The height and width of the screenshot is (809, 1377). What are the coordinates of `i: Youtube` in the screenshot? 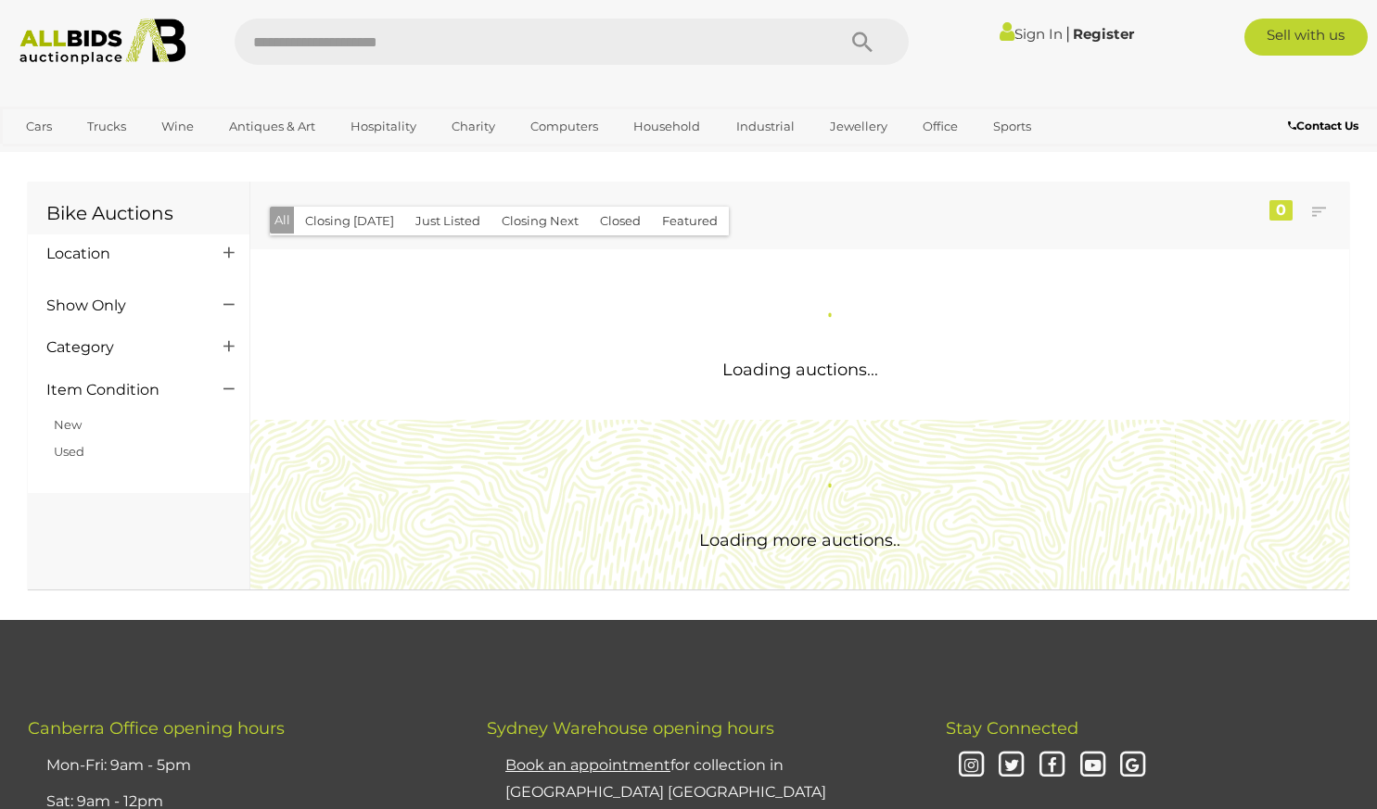 It's located at (1092, 766).